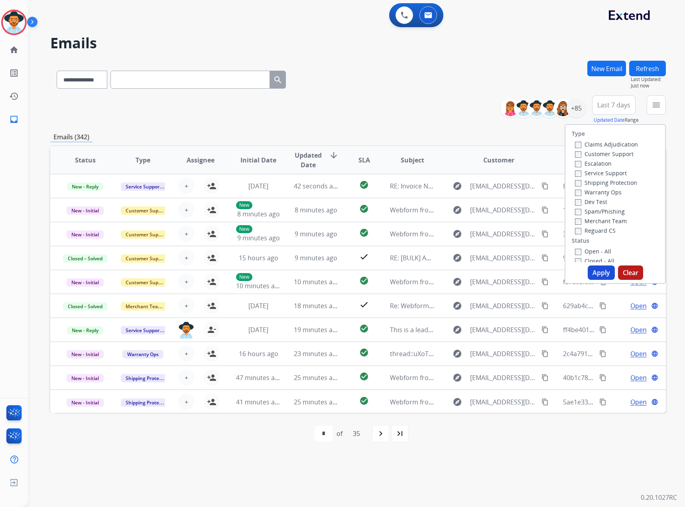 This screenshot has height=507, width=685. I want to click on label: Status, so click(581, 241).